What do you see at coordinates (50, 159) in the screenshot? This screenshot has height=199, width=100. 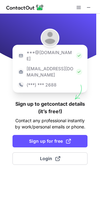 I see `button: Login` at bounding box center [50, 159].